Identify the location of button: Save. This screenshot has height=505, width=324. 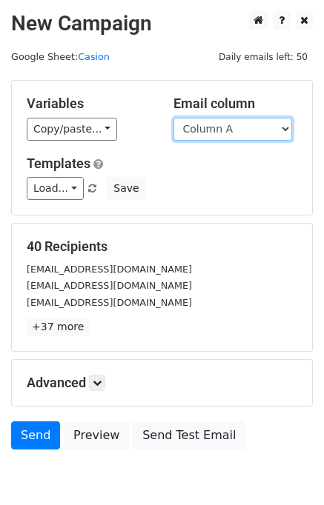
(126, 188).